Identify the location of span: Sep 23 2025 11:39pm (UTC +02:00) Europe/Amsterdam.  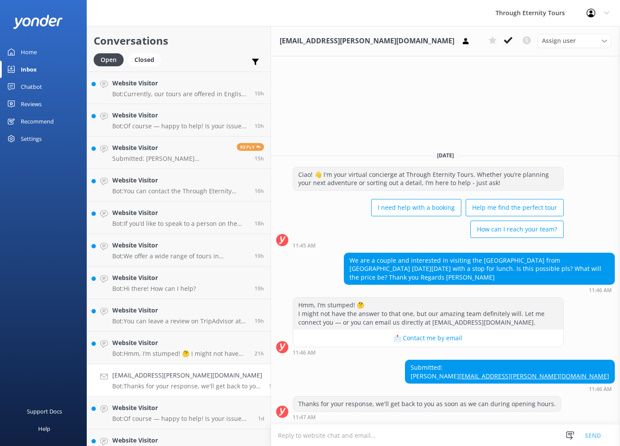
(259, 158).